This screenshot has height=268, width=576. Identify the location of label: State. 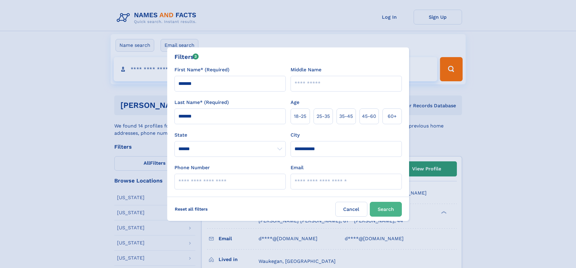
(230, 135).